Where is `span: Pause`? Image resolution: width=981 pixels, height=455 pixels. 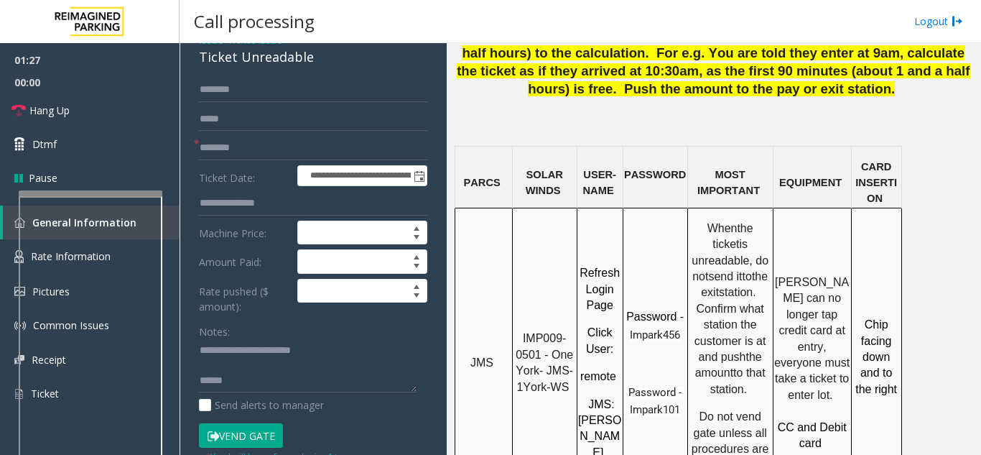
span: Pause is located at coordinates (43, 177).